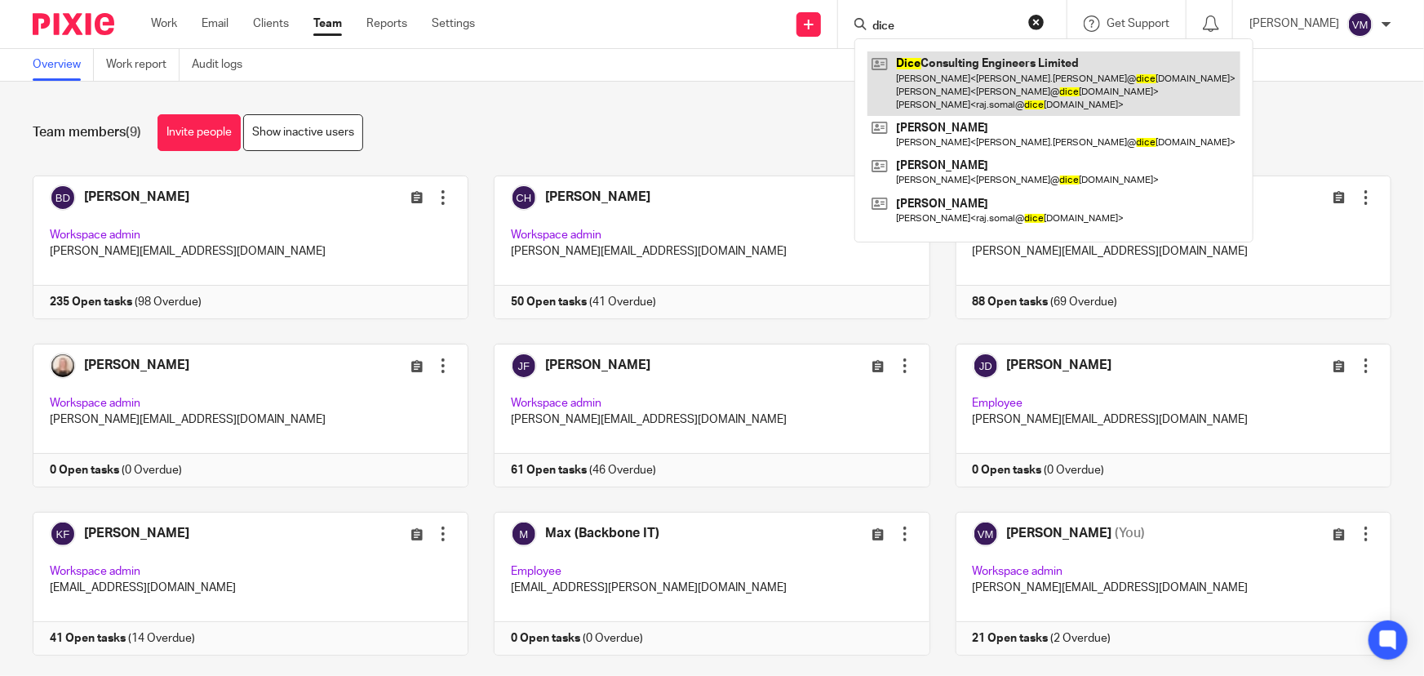 This screenshot has width=1424, height=676. What do you see at coordinates (133, 132) in the screenshot?
I see `span: (9)` at bounding box center [133, 132].